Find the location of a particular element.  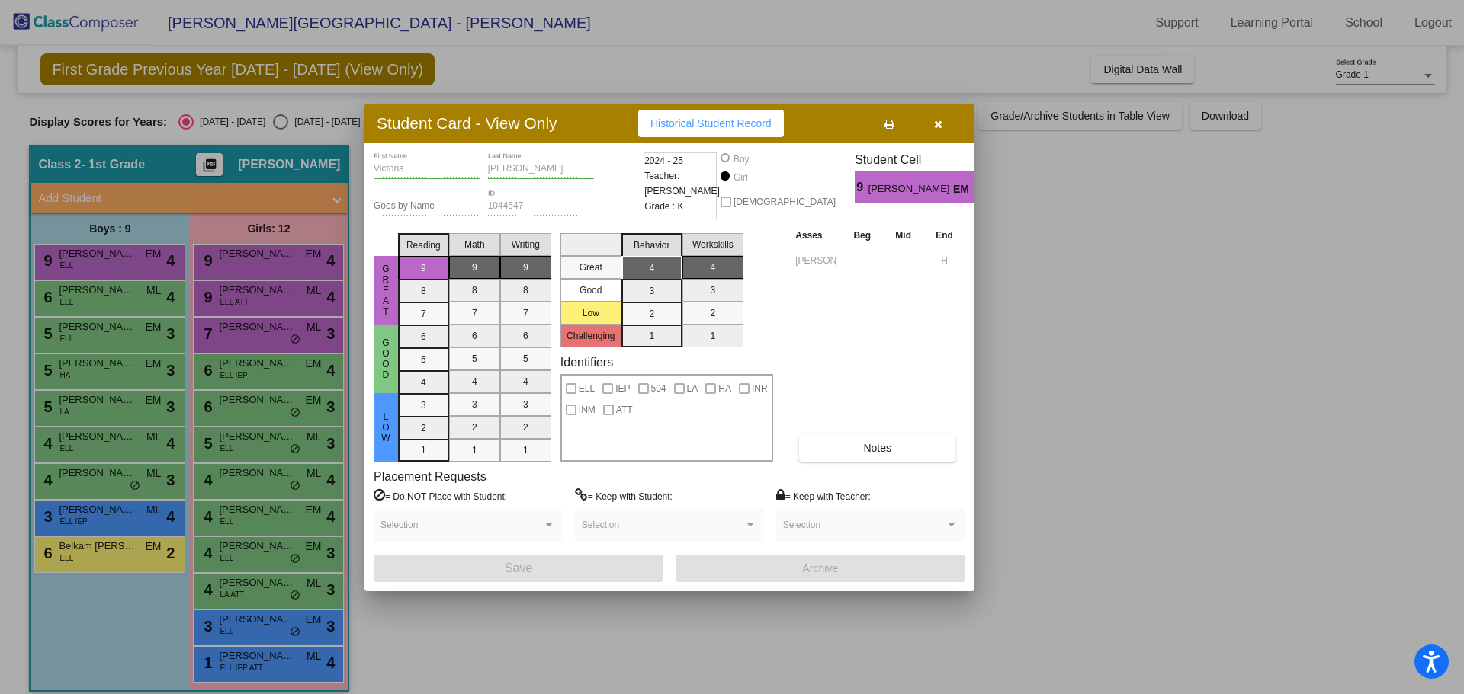

span: Grade : K is located at coordinates (663, 207).